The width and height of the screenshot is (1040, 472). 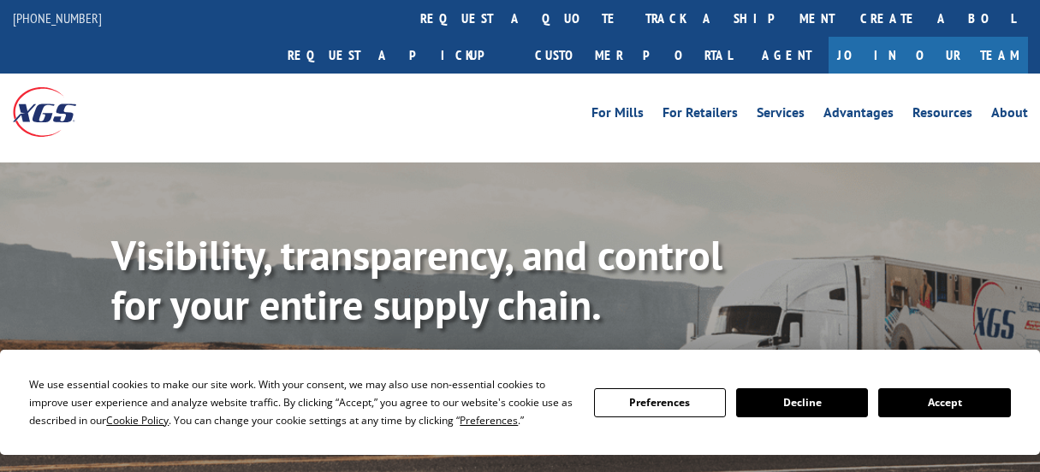 What do you see at coordinates (942, 116) in the screenshot?
I see `a: Resources` at bounding box center [942, 116].